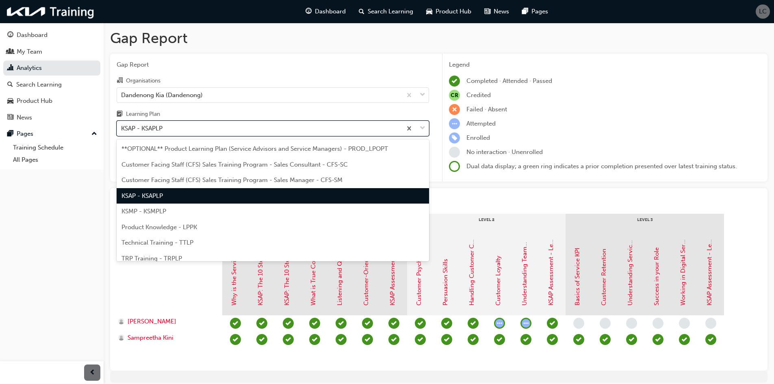  I want to click on a: kia-training, so click(51, 11).